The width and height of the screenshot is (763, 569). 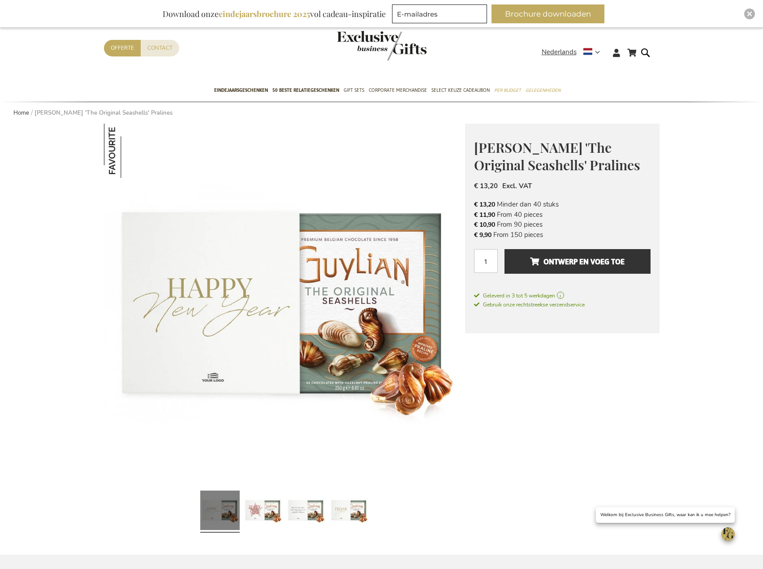 I want to click on div: Nederlands, so click(x=574, y=52).